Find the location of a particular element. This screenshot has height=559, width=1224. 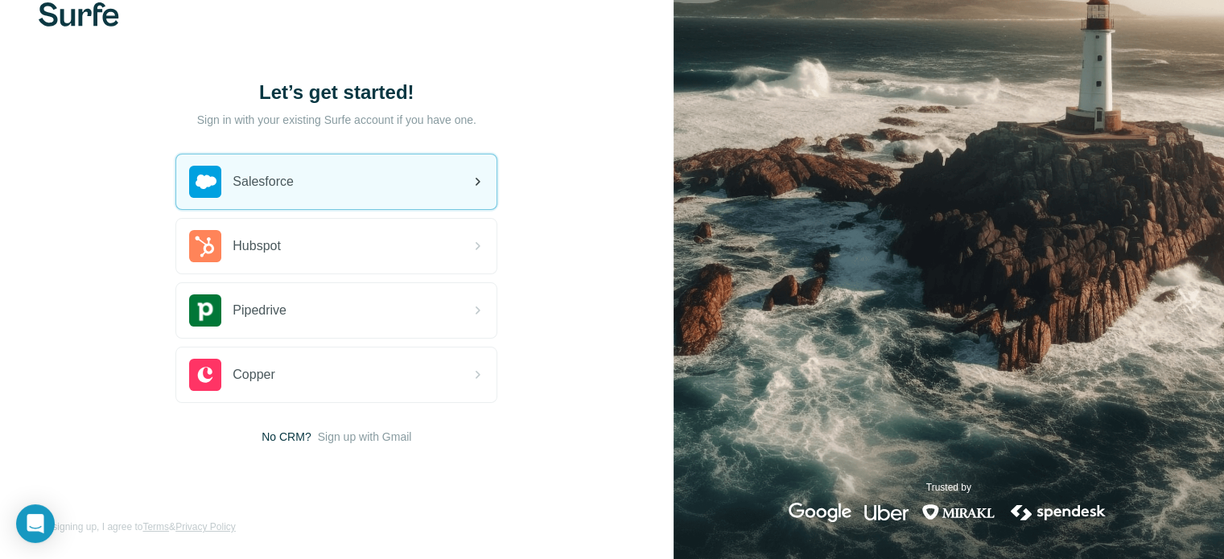

img: pipedrive's logo is located at coordinates (205, 311).